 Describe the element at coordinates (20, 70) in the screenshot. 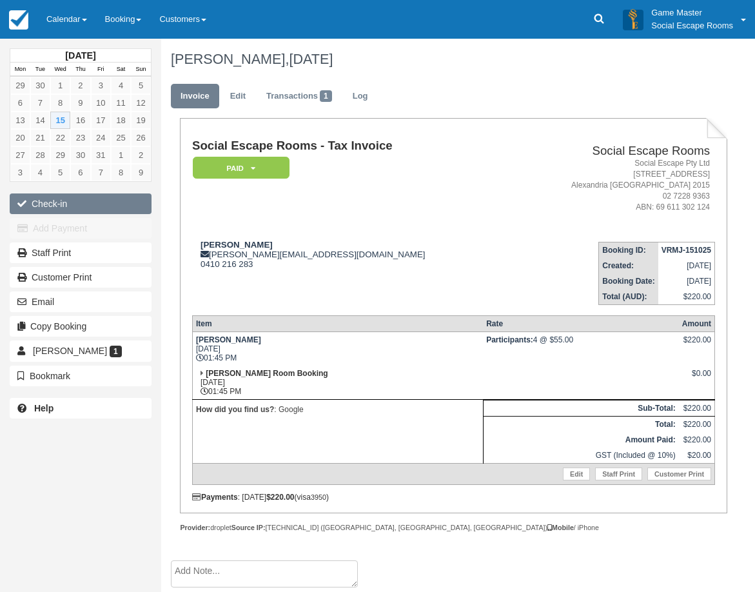

I see `th: Mon` at that location.